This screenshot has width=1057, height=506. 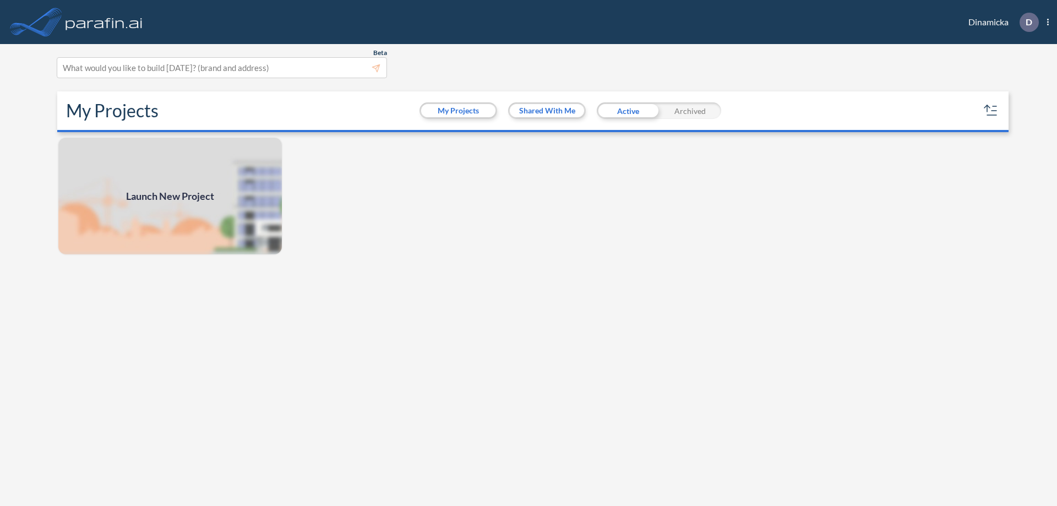 What do you see at coordinates (547, 111) in the screenshot?
I see `button: Shared With Me` at bounding box center [547, 111].